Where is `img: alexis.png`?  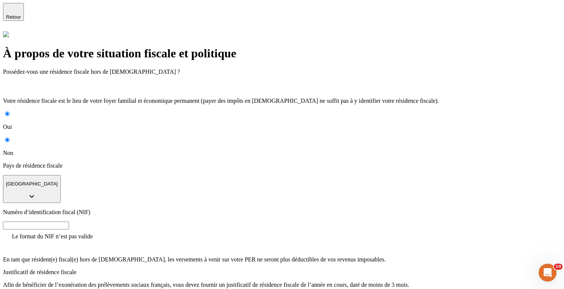
img: alexis.png is located at coordinates (6, 34).